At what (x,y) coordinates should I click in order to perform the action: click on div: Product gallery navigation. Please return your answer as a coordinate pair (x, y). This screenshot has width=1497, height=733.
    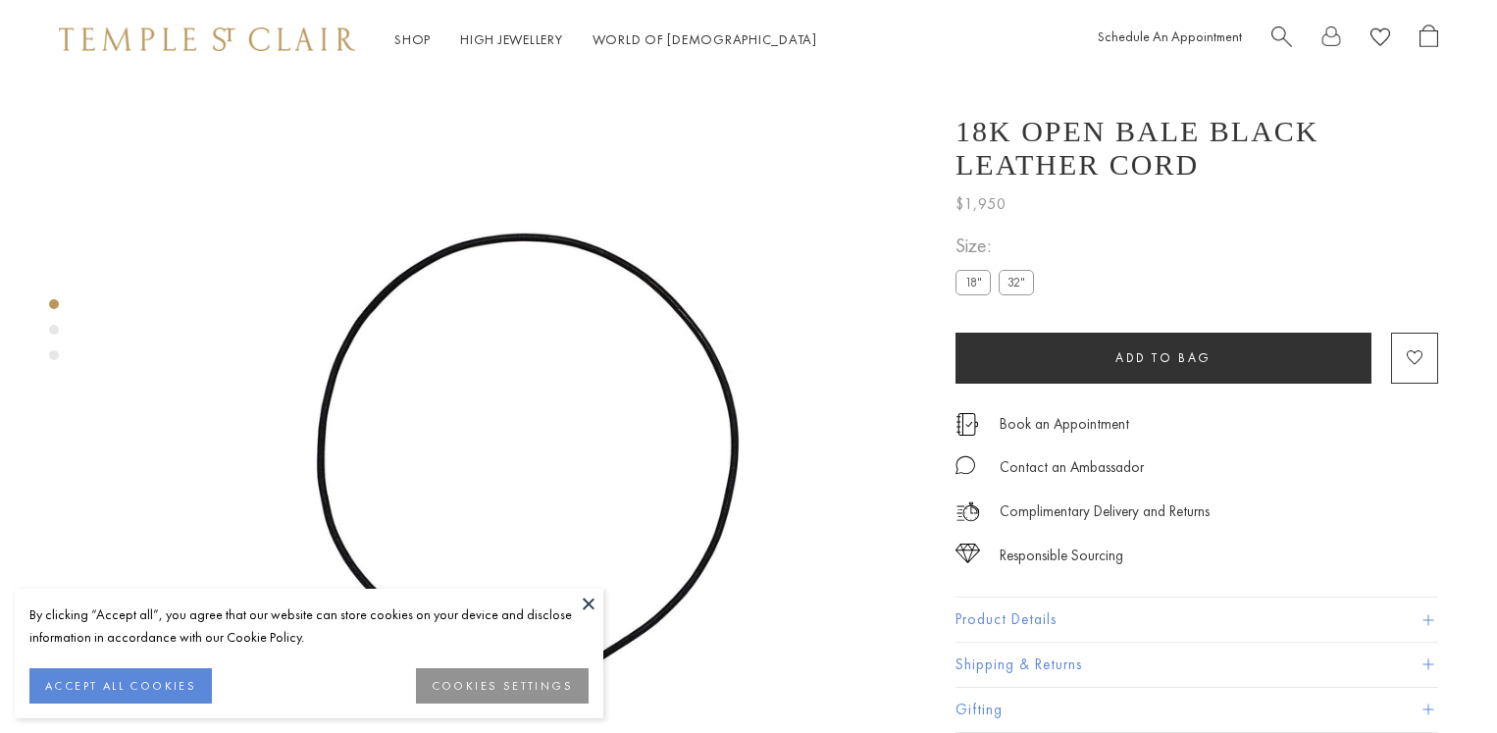
    Looking at the image, I should click on (54, 335).